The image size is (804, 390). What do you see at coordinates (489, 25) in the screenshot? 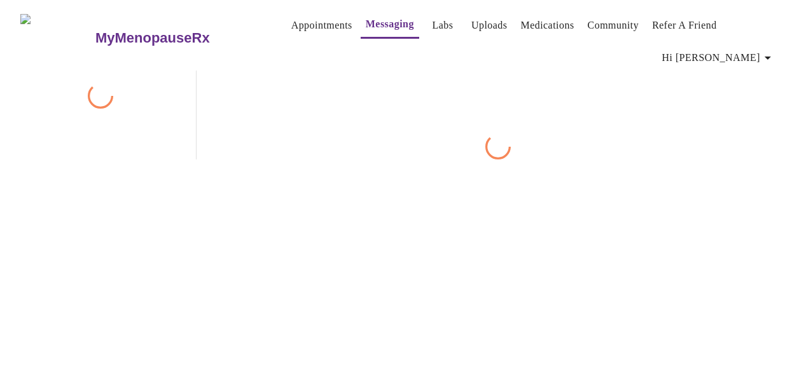
I see `button: Uploads` at bounding box center [489, 25].